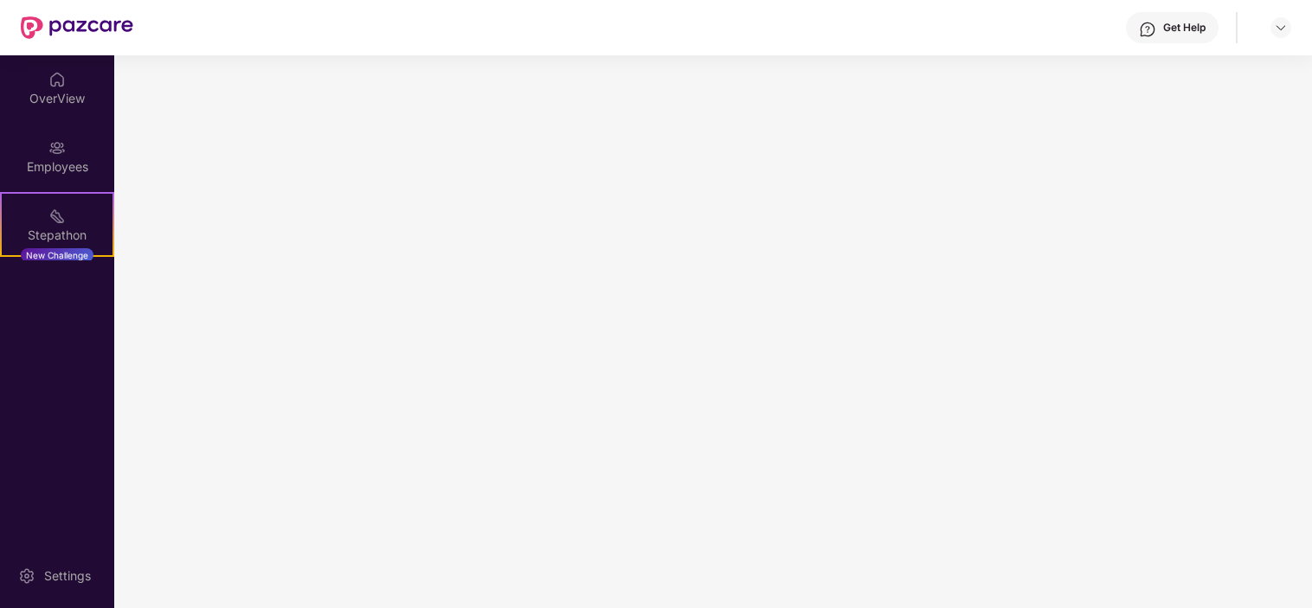  What do you see at coordinates (1281, 28) in the screenshot?
I see `img: svg+xml;base64,PHN2ZyBpZD0iRHJvcGRvd24tMzJ4MzIiIHhtbG5zPSJodHRwOi8vd3d3LnczLm9yZy8yMDAwL3N2ZyIgd2...` at bounding box center [1281, 28].